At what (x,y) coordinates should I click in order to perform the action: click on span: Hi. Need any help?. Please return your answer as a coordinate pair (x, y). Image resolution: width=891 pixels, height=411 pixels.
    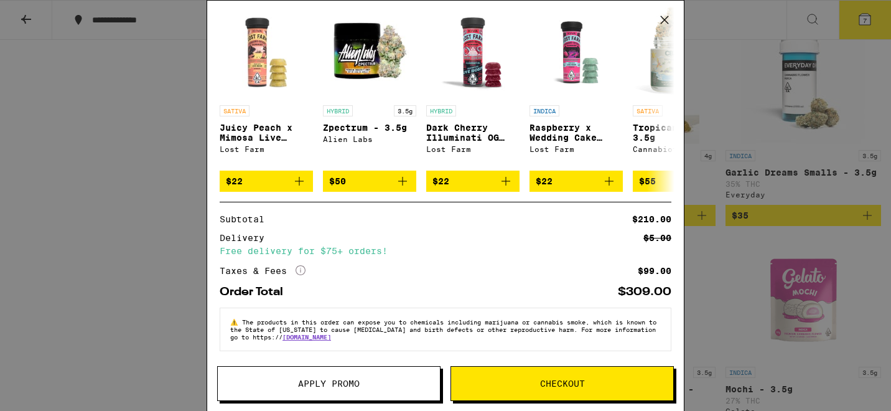
    Looking at the image, I should click on (49, 14).